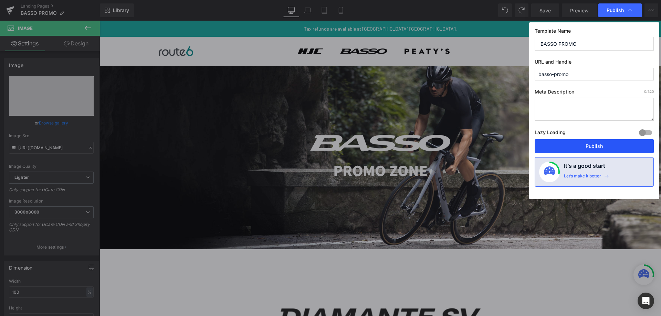  I want to click on h4: It’s a good start, so click(584, 168).